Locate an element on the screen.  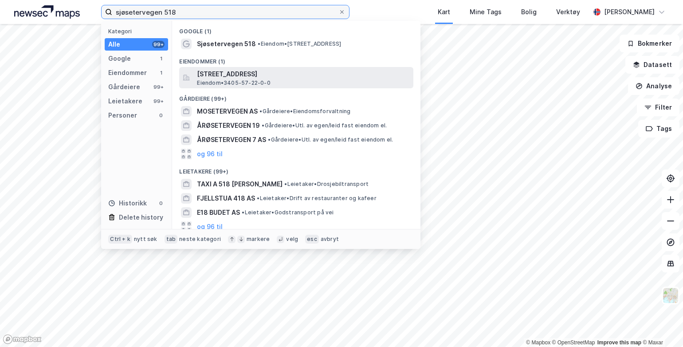
div: Personer is located at coordinates (122, 115).